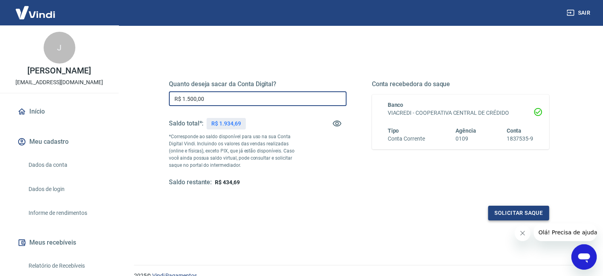 The width and height of the screenshot is (603, 276). I want to click on a: Início, so click(59, 111).